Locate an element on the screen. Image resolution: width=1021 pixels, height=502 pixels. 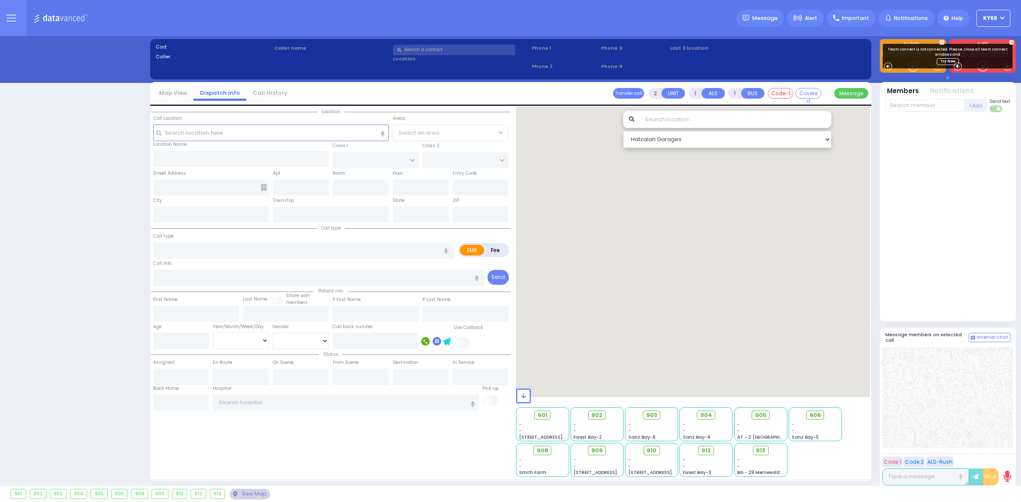
label: Caller name is located at coordinates (332, 48).